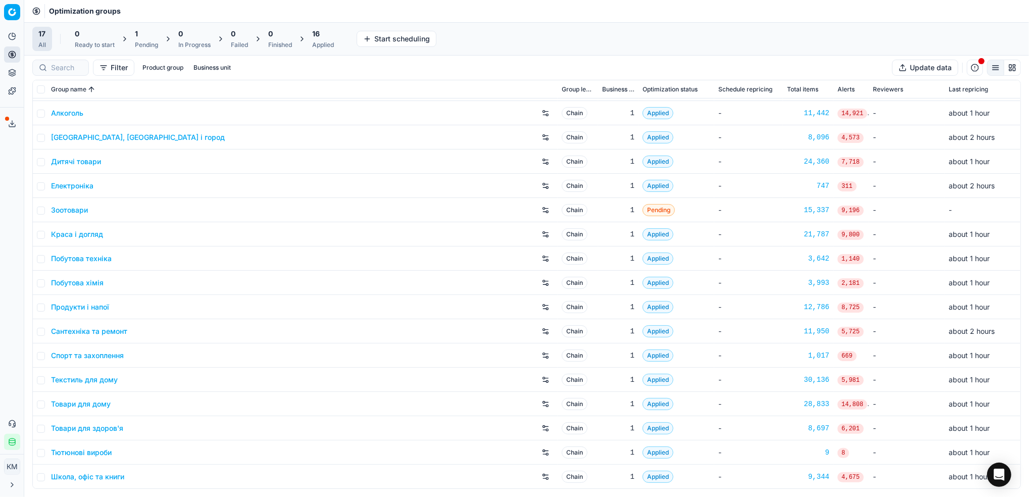  Describe the element at coordinates (851, 332) in the screenshot. I see `span: 5,725` at that location.